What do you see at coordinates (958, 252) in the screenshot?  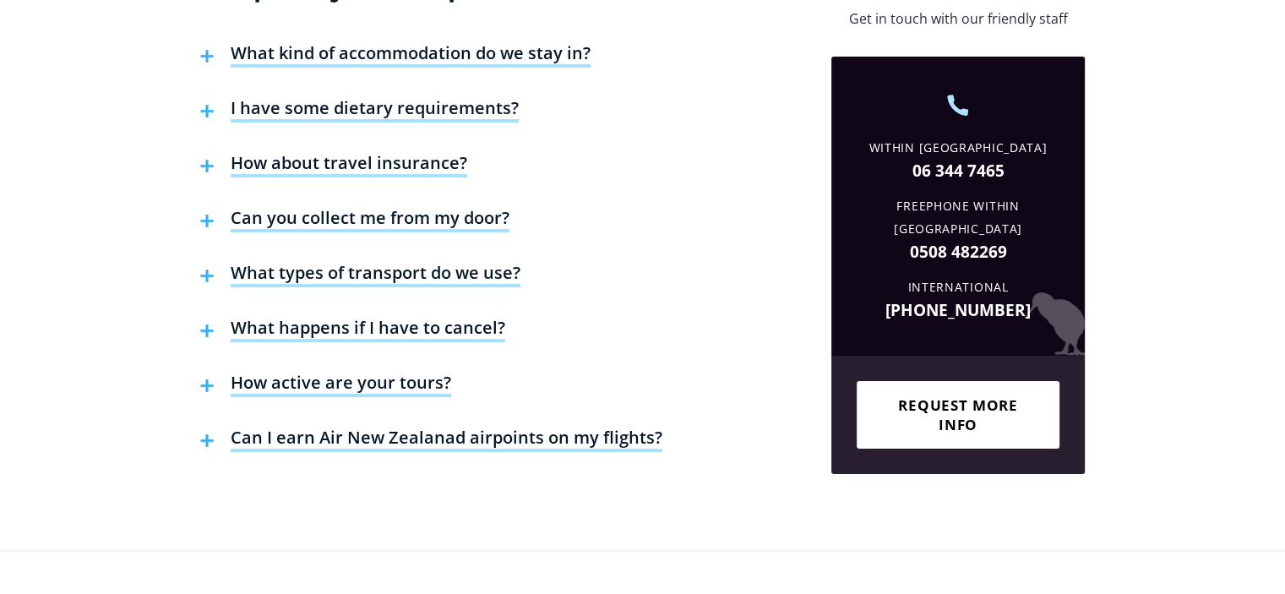 I see `a: 0508 482269` at bounding box center [958, 252].